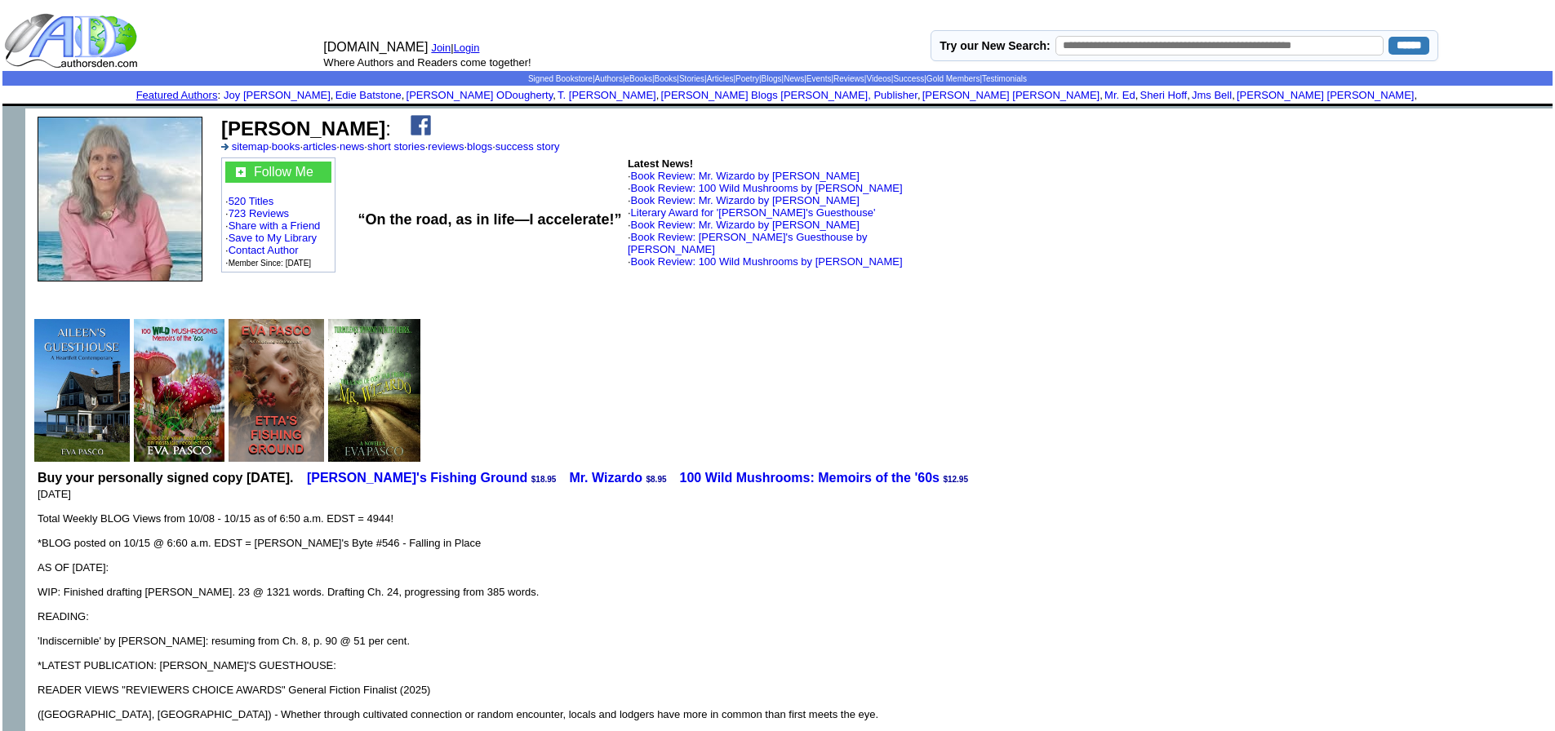 Image resolution: width=1555 pixels, height=731 pixels. I want to click on a: 723 Reviews, so click(259, 213).